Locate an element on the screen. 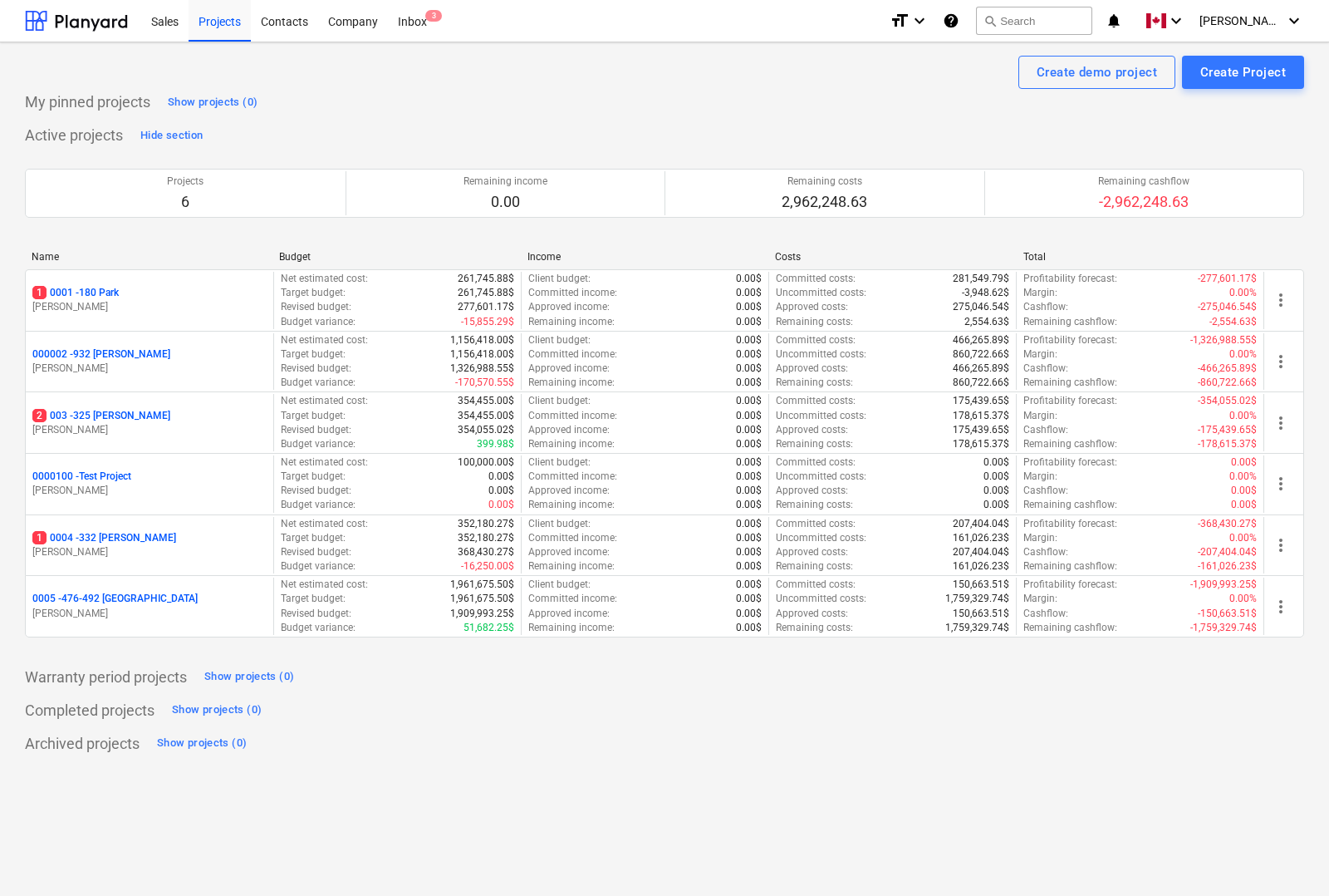 The height and width of the screenshot is (896, 1329). p: 1,759,329.74$ is located at coordinates (977, 598).